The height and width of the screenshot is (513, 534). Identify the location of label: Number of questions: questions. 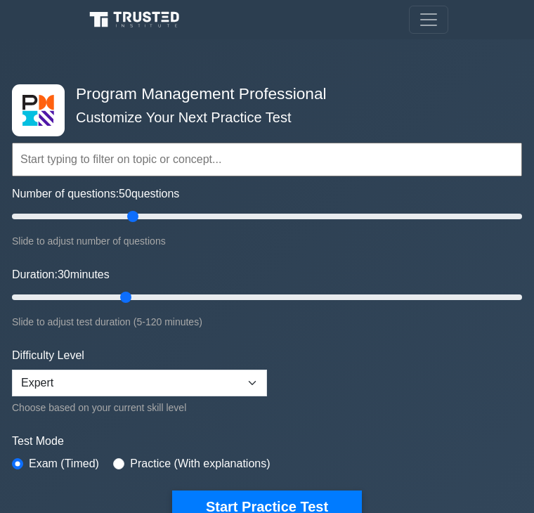
(96, 194).